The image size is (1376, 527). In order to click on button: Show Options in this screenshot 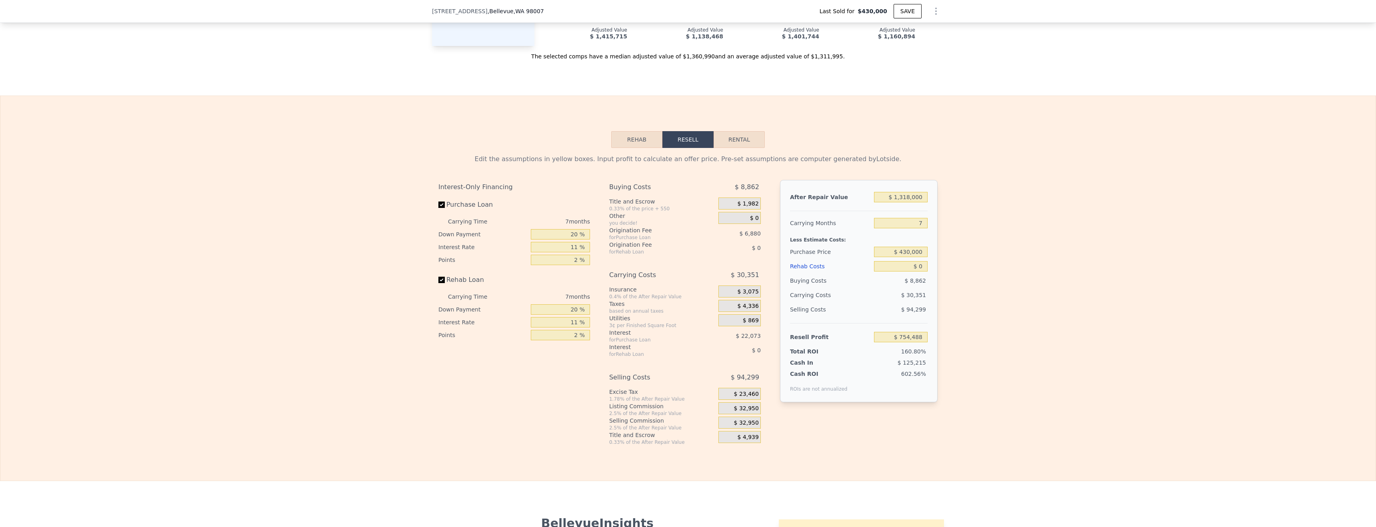, I will do `click(936, 11)`.